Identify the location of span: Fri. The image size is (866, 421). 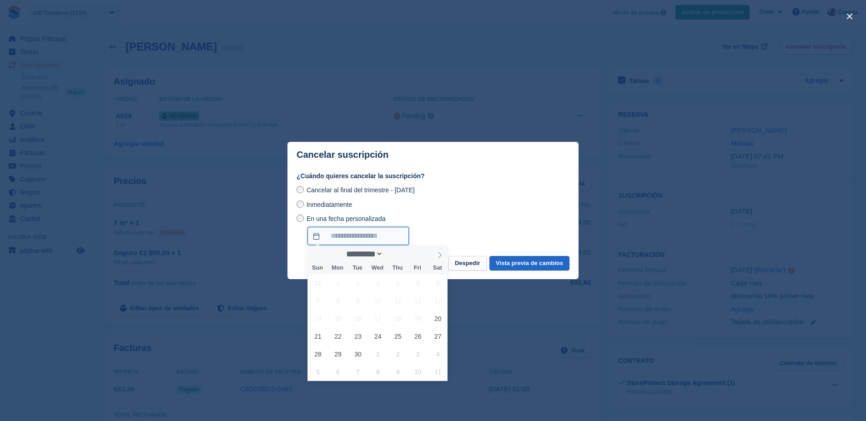
(417, 268).